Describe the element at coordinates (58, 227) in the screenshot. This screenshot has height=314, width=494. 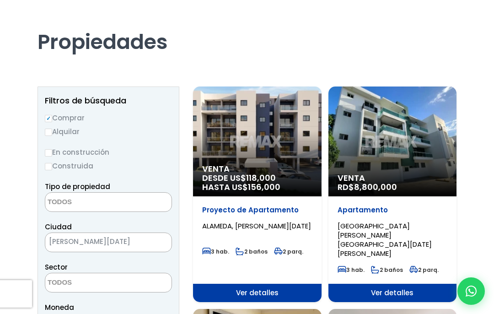
I see `span: Ciudad` at that location.